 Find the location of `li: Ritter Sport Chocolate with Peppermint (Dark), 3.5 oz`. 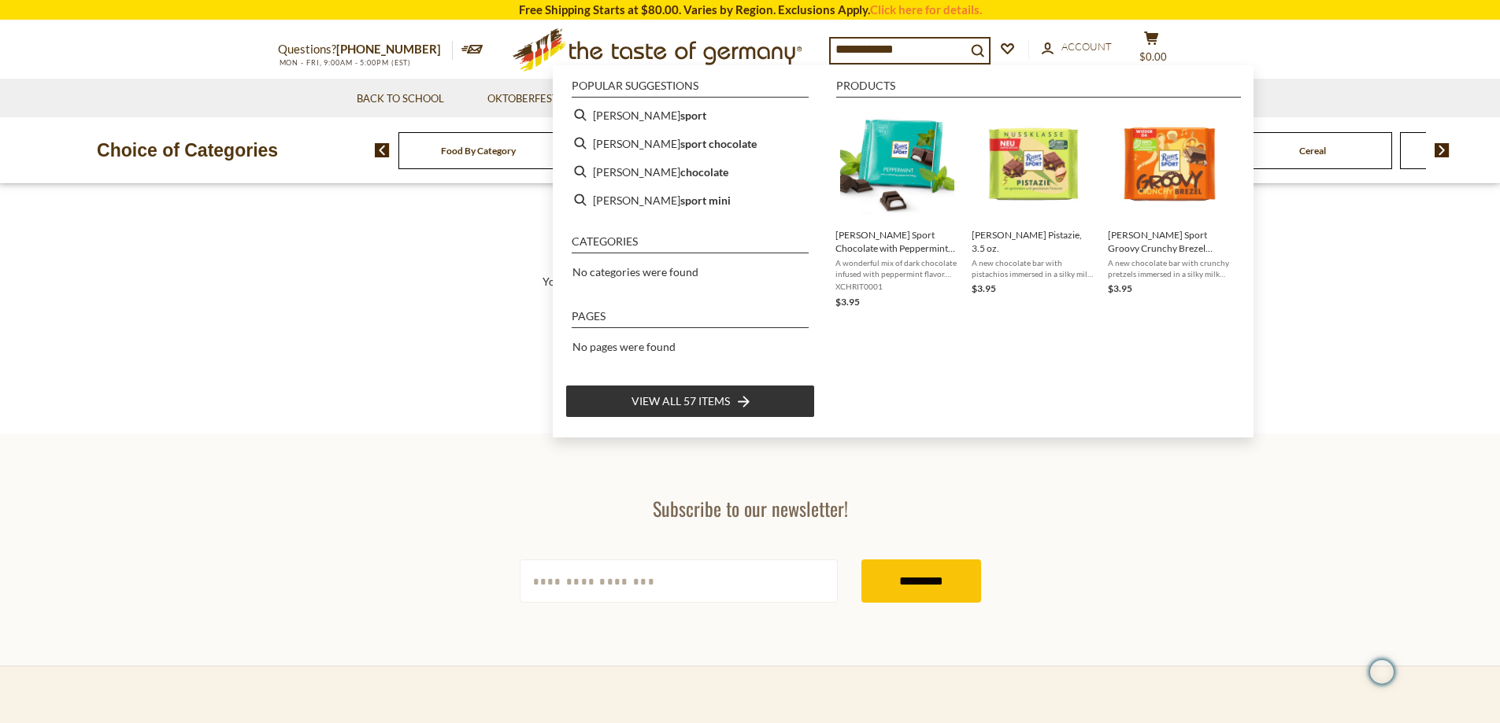

li: Ritter Sport Chocolate with Peppermint (Dark), 3.5 oz is located at coordinates (897, 209).